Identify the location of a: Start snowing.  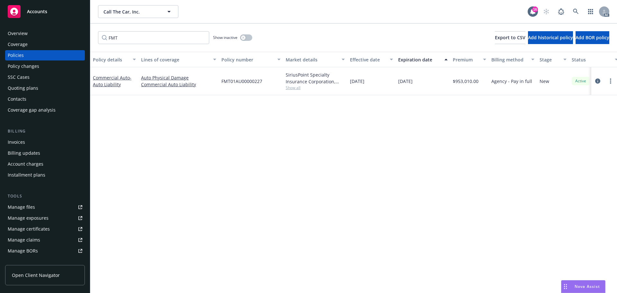
(546, 12).